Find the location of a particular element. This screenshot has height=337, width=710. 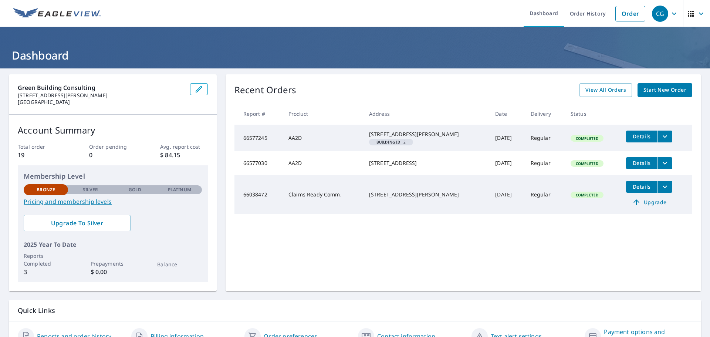

button: detailsBtn-66577245 is located at coordinates (641, 136).